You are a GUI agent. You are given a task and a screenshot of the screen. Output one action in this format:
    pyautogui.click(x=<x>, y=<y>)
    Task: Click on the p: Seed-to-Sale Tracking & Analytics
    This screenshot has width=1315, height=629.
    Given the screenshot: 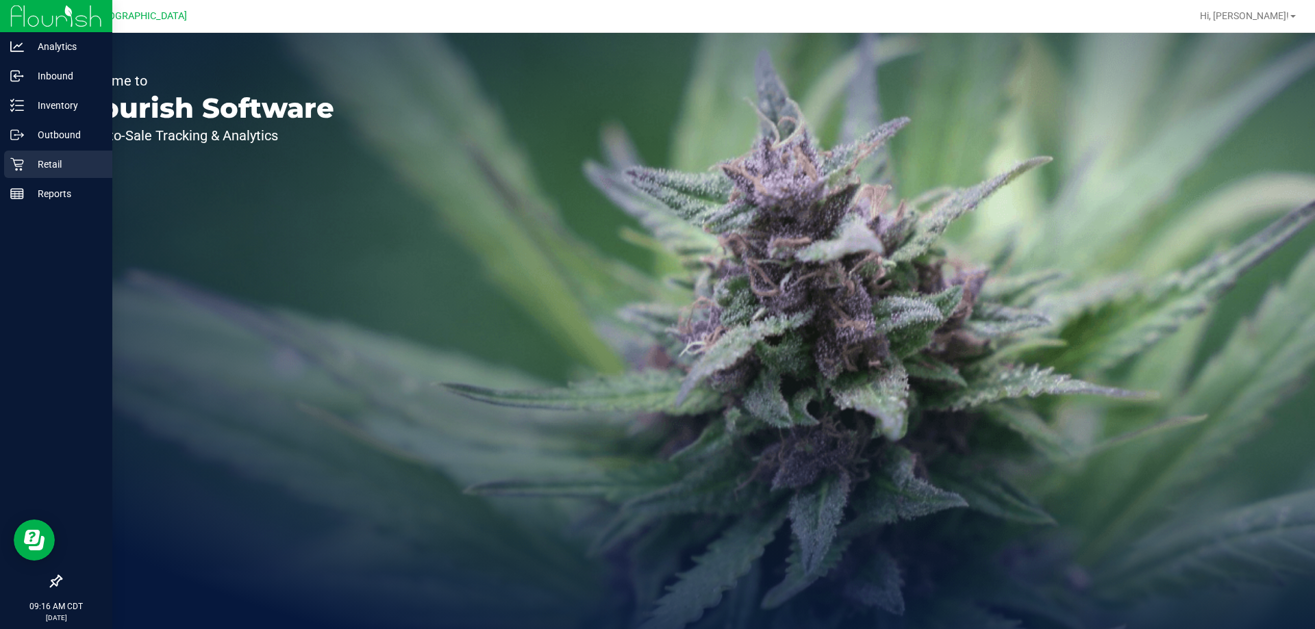 What is the action you would take?
    pyautogui.click(x=204, y=136)
    